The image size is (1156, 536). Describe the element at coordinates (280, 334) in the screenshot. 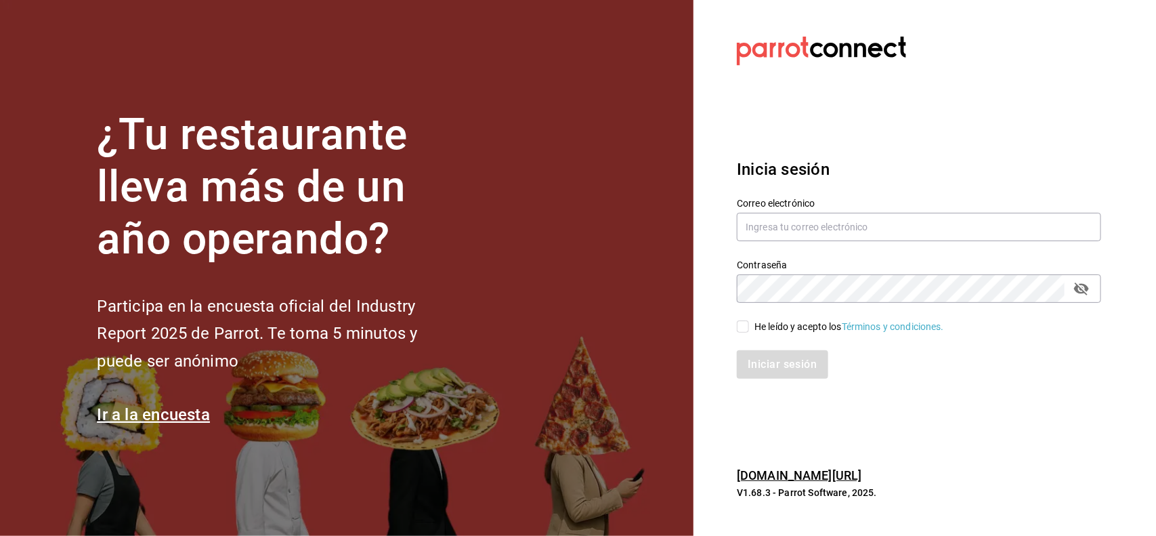

I see `h2: Participa en la encuesta oficial del Industry Report 2025 de Parrot. Te toma 5 minutos y puede se...` at that location.